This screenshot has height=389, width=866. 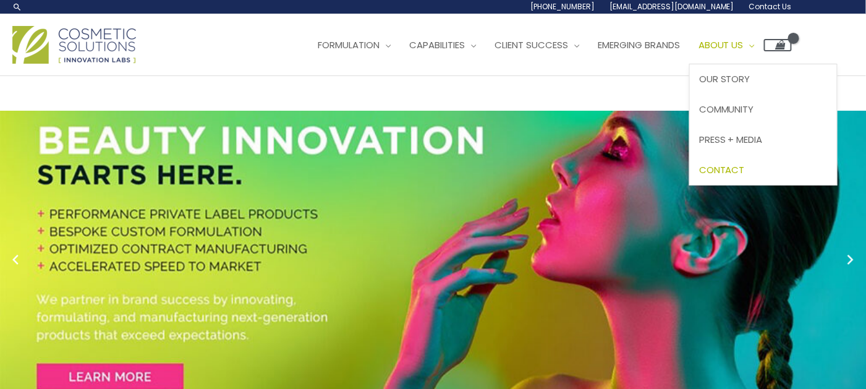 What do you see at coordinates (639, 45) in the screenshot?
I see `a: Emerging Brands` at bounding box center [639, 45].